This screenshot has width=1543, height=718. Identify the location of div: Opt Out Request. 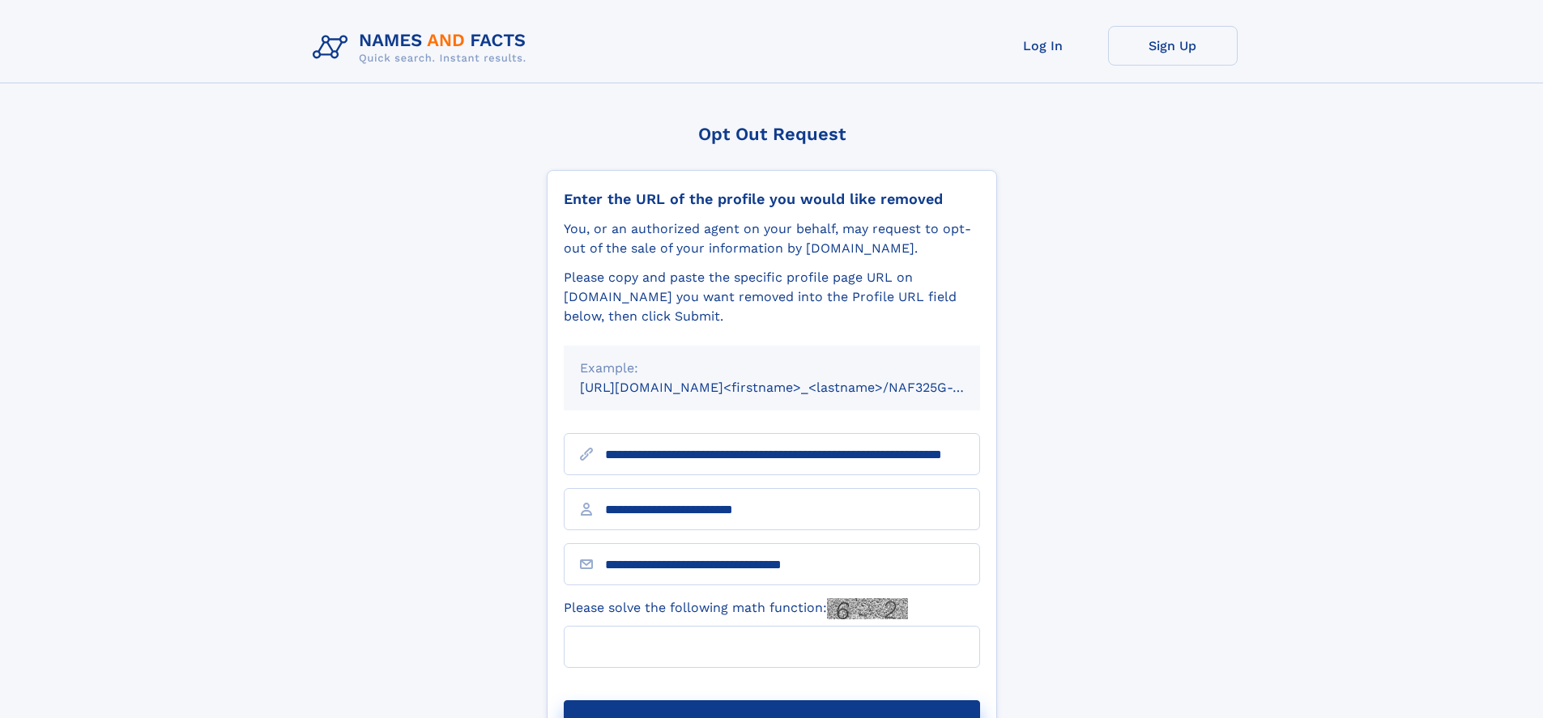
(772, 134).